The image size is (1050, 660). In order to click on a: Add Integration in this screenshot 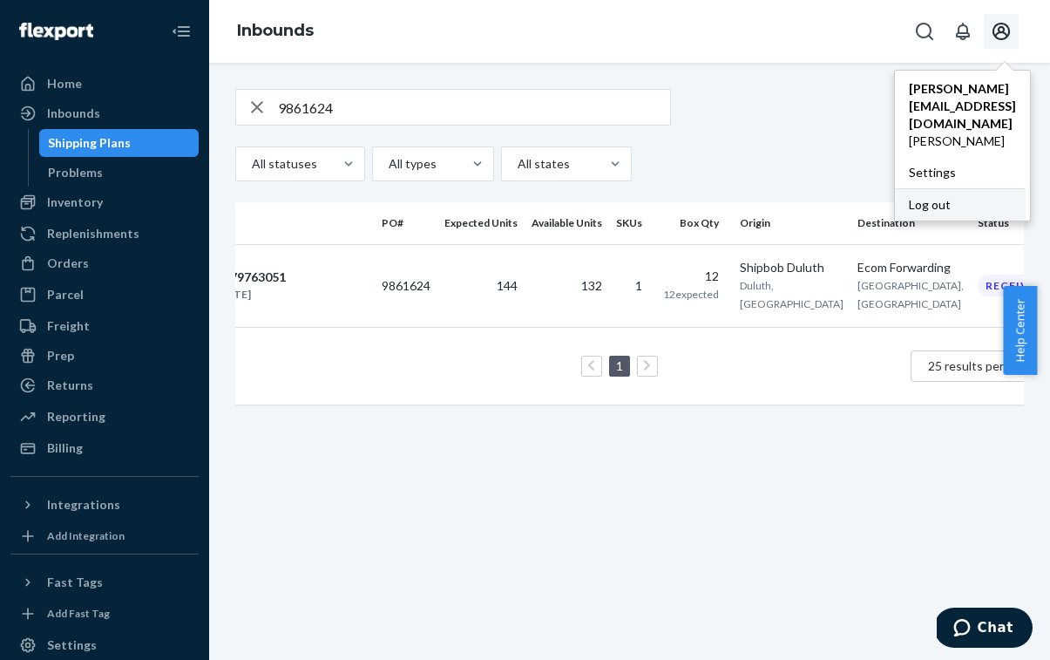, I will do `click(105, 536)`.